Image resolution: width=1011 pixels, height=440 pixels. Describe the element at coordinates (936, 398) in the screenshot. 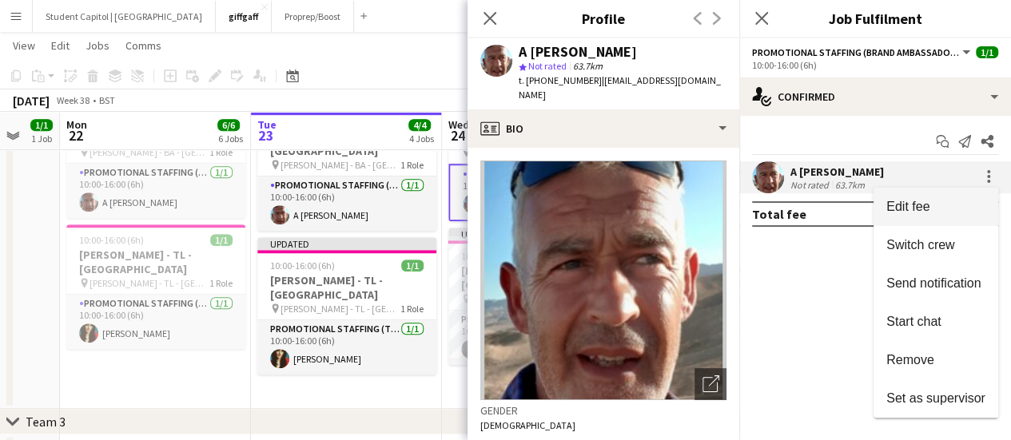

I see `span: Set as supervisor` at that location.